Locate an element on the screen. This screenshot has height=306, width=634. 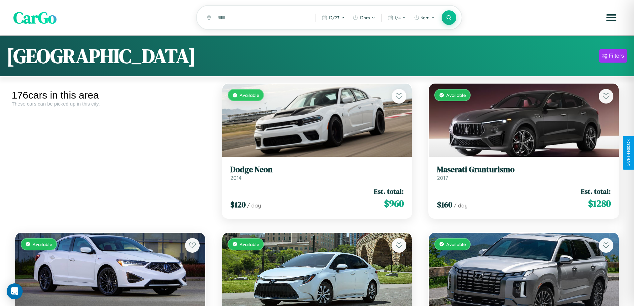
button: 12pm is located at coordinates (364, 18).